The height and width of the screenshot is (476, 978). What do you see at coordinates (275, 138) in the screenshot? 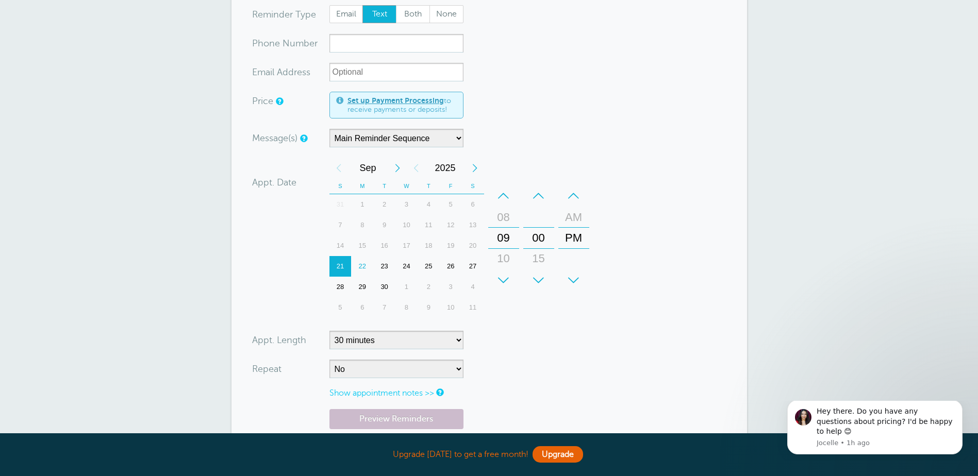
I see `label: Message(s)` at bounding box center [275, 138].